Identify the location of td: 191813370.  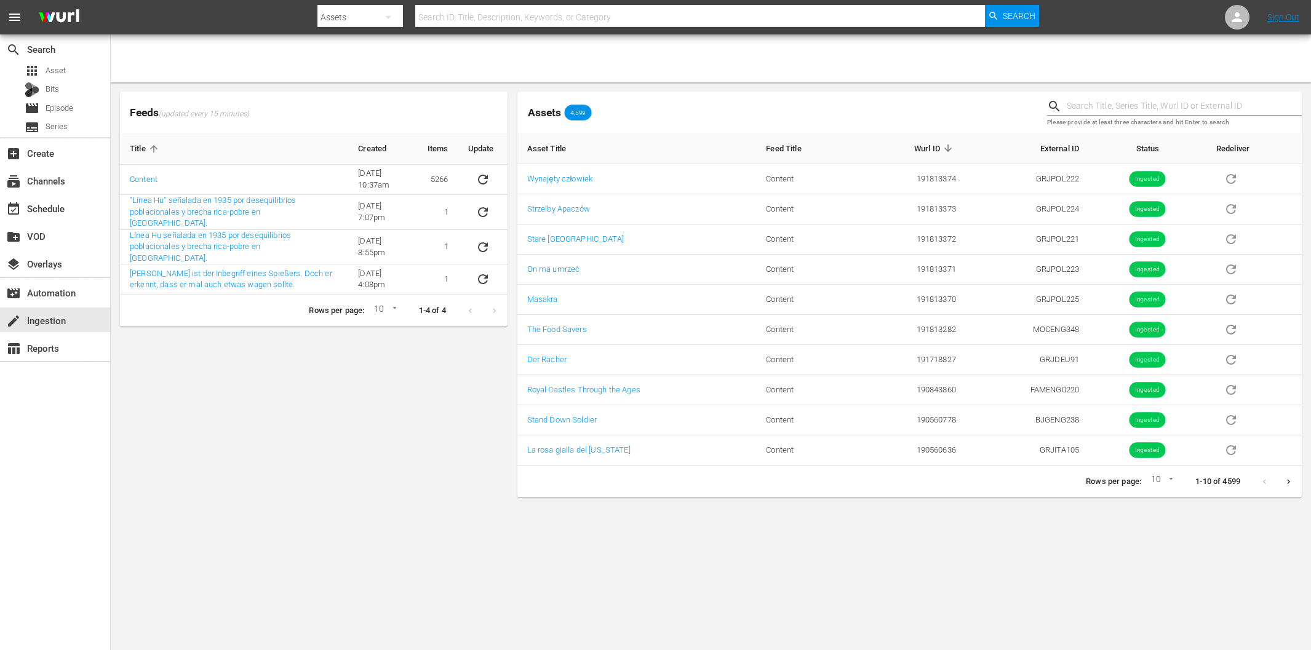
(911, 300).